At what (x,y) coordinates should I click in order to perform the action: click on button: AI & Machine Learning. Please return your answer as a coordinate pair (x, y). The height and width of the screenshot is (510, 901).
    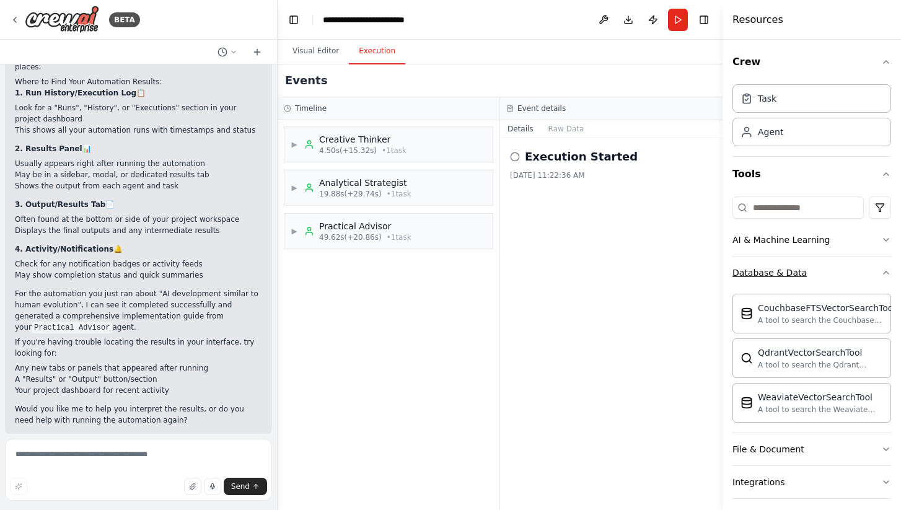
    Looking at the image, I should click on (812, 240).